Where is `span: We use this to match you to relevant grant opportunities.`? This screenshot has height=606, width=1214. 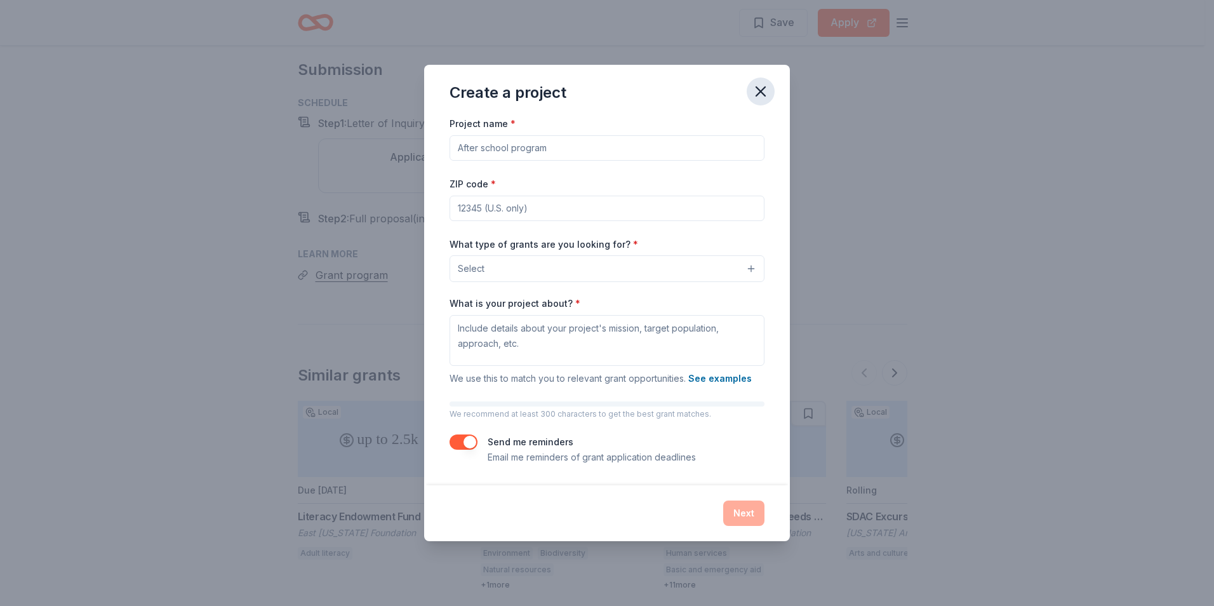
span: We use this to match you to relevant grant opportunities. is located at coordinates (601, 378).